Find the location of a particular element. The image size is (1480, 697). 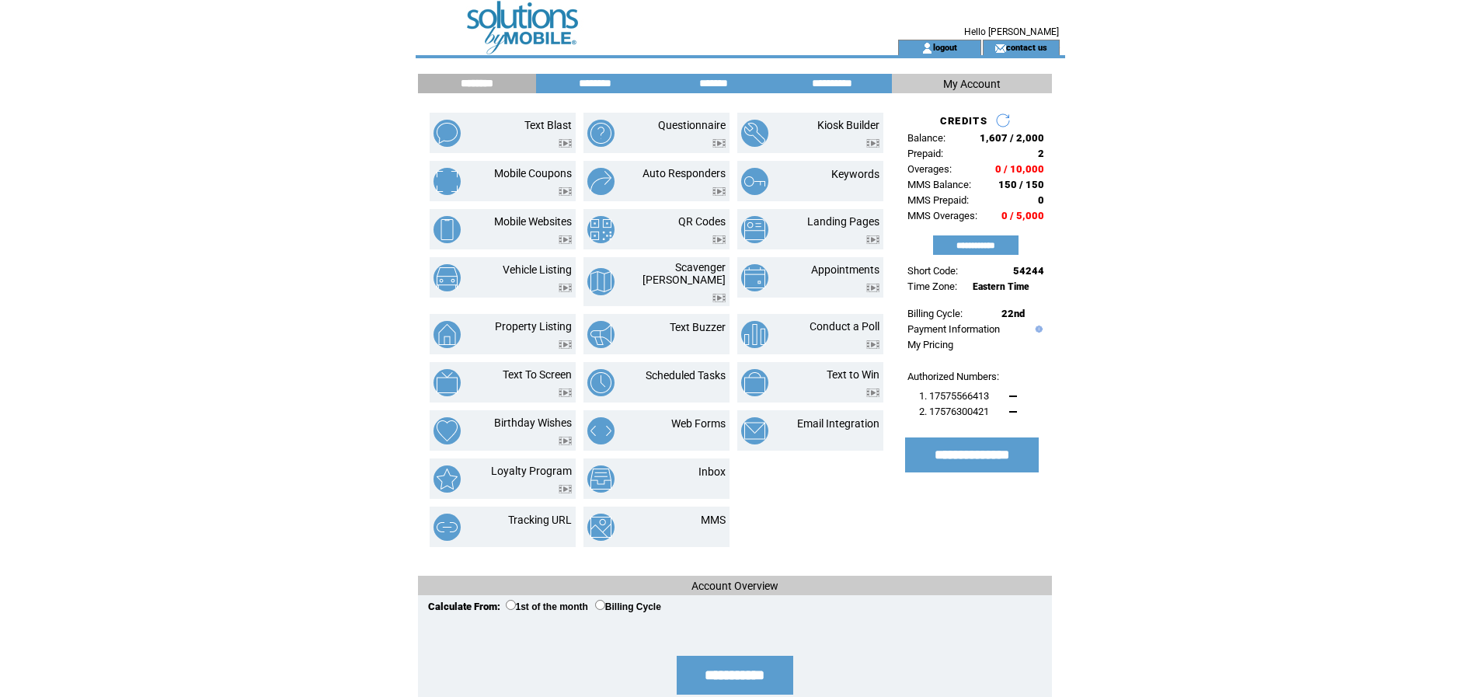

span: MMS Prepaid: is located at coordinates (938, 200).